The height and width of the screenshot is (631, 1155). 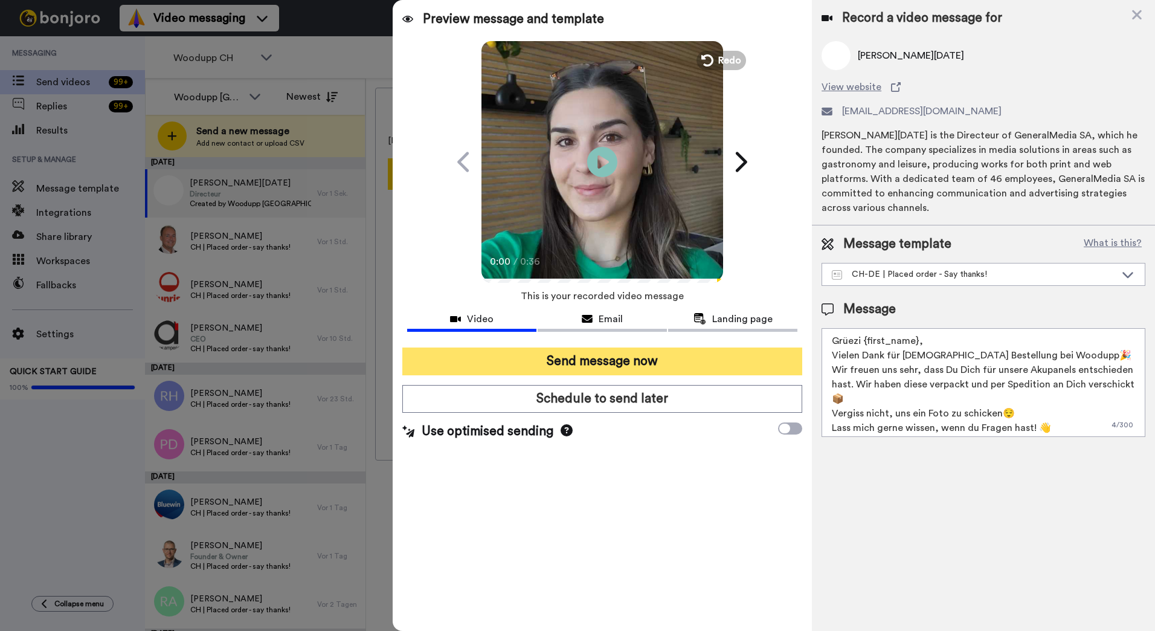 I want to click on button: Send message now, so click(x=602, y=361).